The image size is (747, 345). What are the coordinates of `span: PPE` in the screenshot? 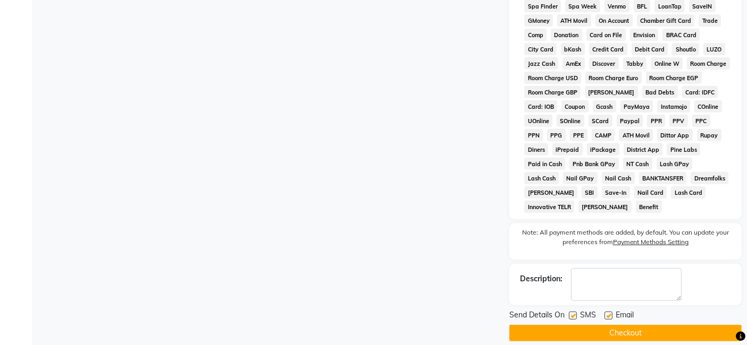 It's located at (578, 135).